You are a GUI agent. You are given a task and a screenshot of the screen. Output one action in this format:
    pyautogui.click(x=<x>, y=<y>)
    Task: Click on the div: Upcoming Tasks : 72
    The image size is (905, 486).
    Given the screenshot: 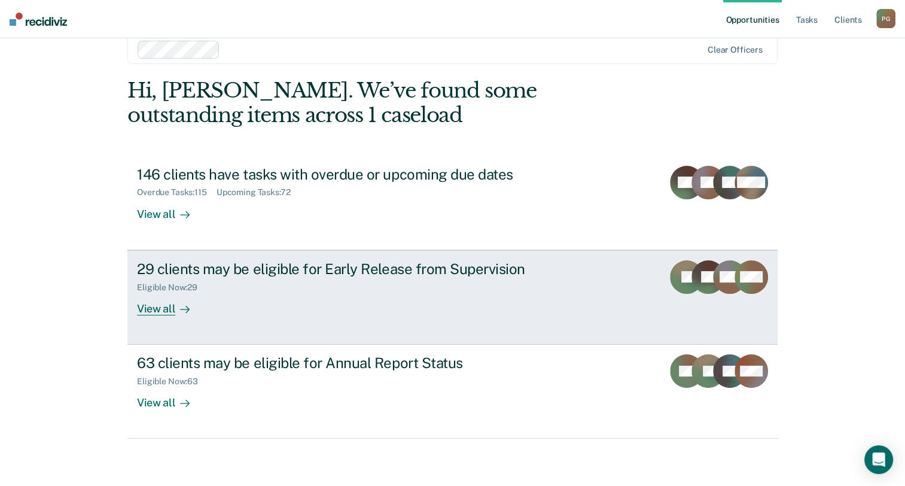 What is the action you would take?
    pyautogui.click(x=258, y=192)
    